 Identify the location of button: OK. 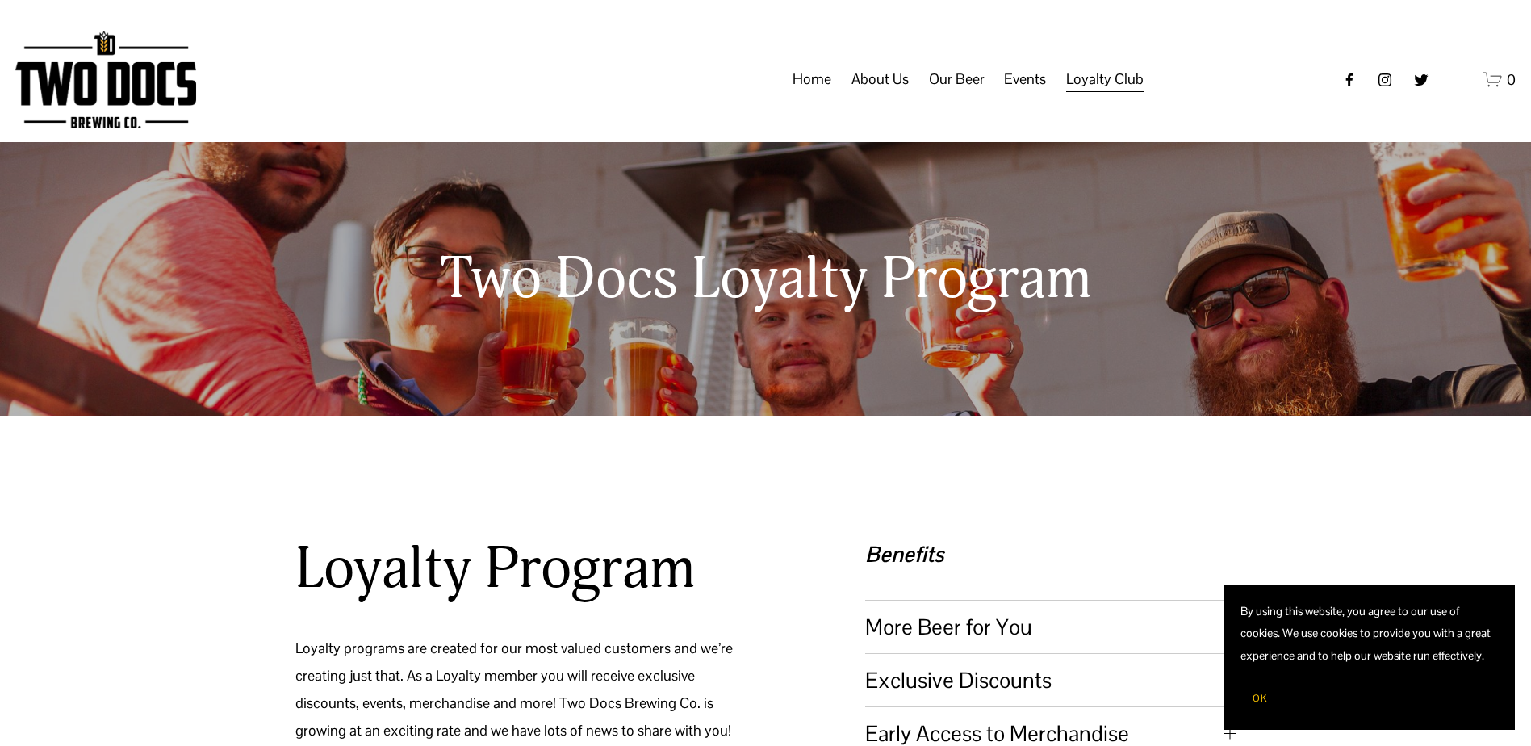
(1260, 698).